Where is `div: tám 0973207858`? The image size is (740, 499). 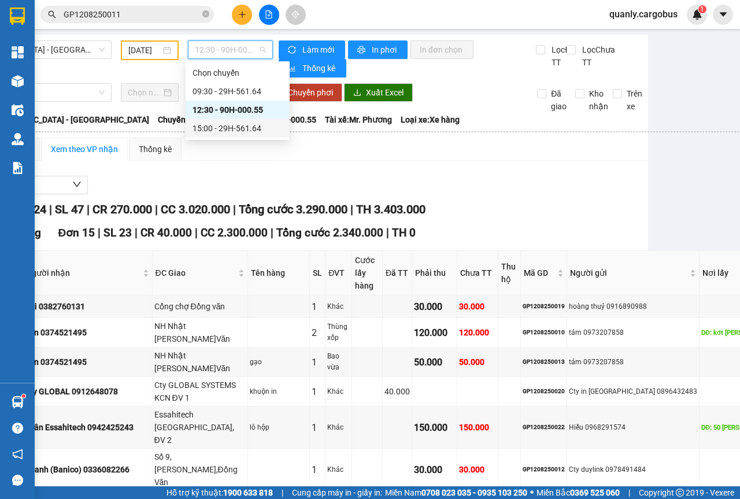
div: tám 0973207858 is located at coordinates (633, 333).